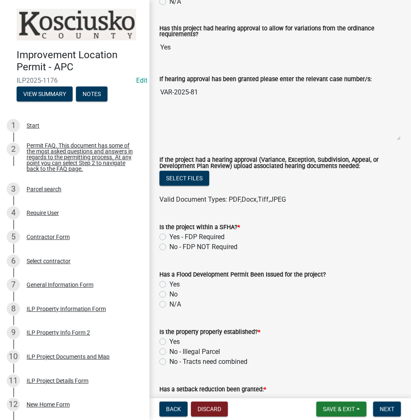 The width and height of the screenshot is (411, 420). I want to click on label: No - Tracts need combined, so click(209, 361).